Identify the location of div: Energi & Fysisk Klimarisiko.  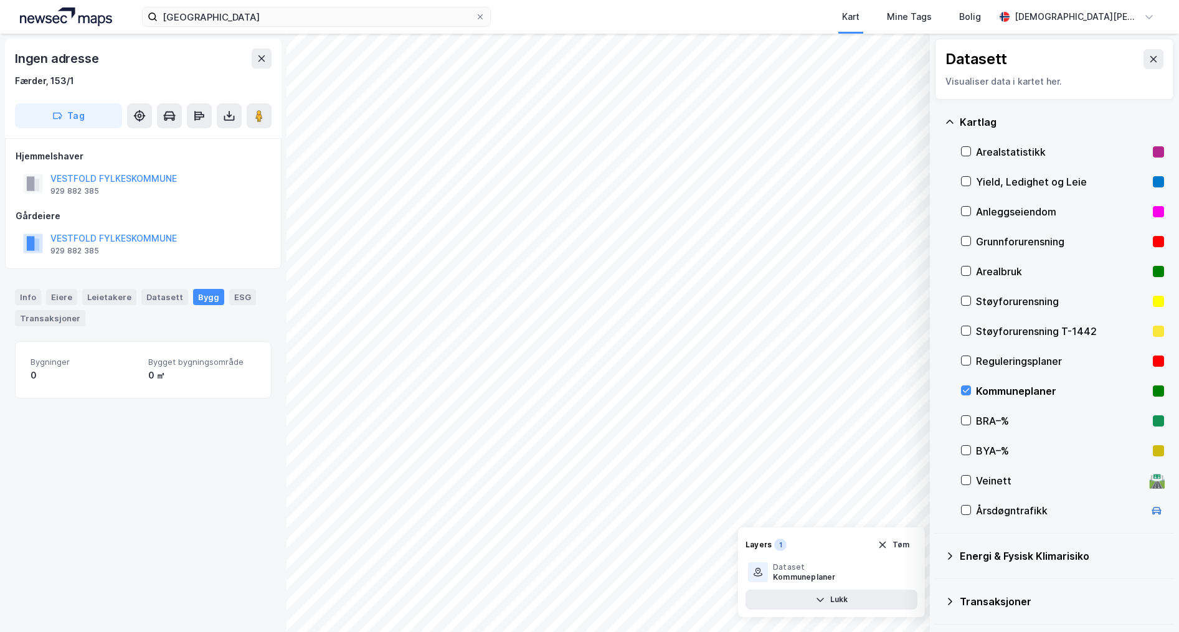
(1062, 556).